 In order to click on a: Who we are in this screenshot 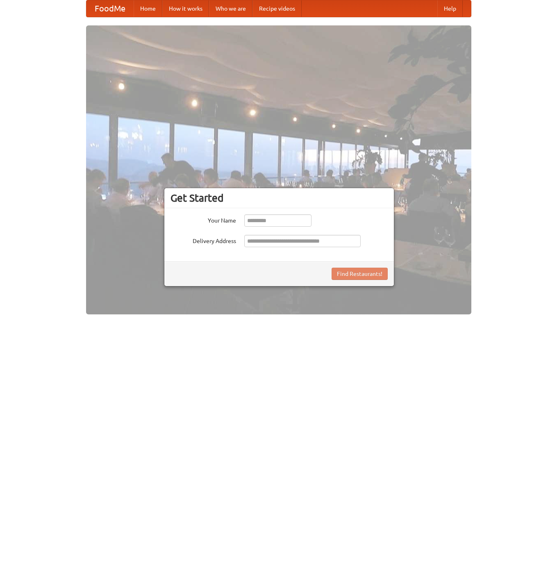, I will do `click(231, 9)`.